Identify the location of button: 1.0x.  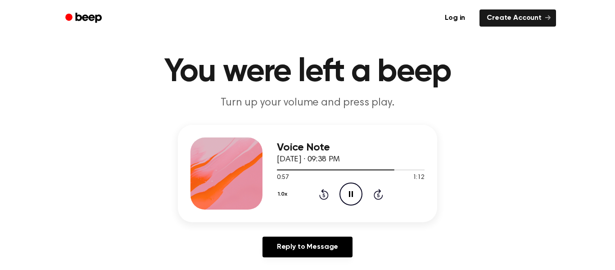
(284, 194).